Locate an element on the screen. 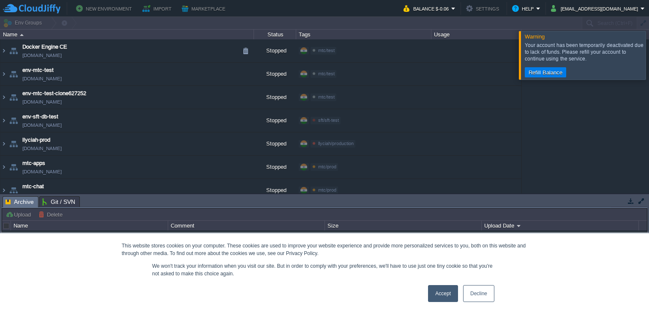 The image size is (649, 313). a: env-mtc-test-clone627252 is located at coordinates (54, 93).